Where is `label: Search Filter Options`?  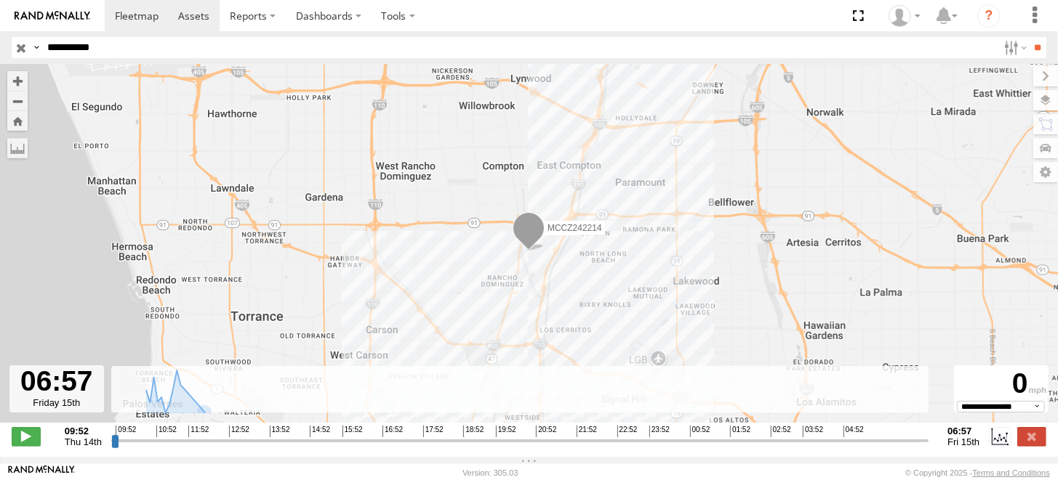 label: Search Filter Options is located at coordinates (1013, 47).